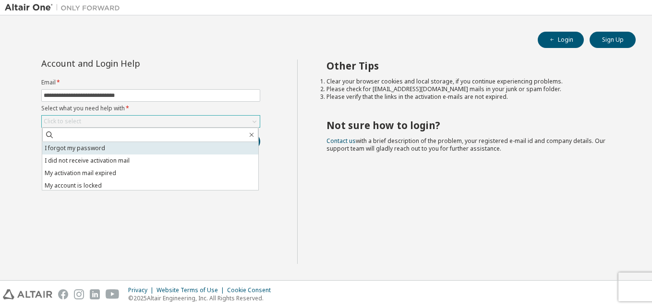 The width and height of the screenshot is (652, 308). Describe the element at coordinates (466, 145) in the screenshot. I see `span: with a brief description of the problem, your registered e-mail id and company details. Our suppo...` at that location.